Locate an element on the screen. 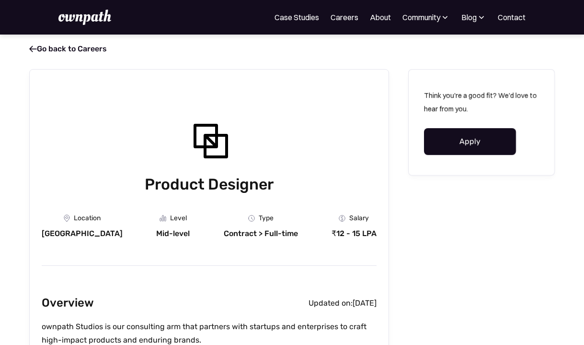 Image resolution: width=584 pixels, height=345 pixels. div: ₹12 - 15 LPA is located at coordinates (354, 233).